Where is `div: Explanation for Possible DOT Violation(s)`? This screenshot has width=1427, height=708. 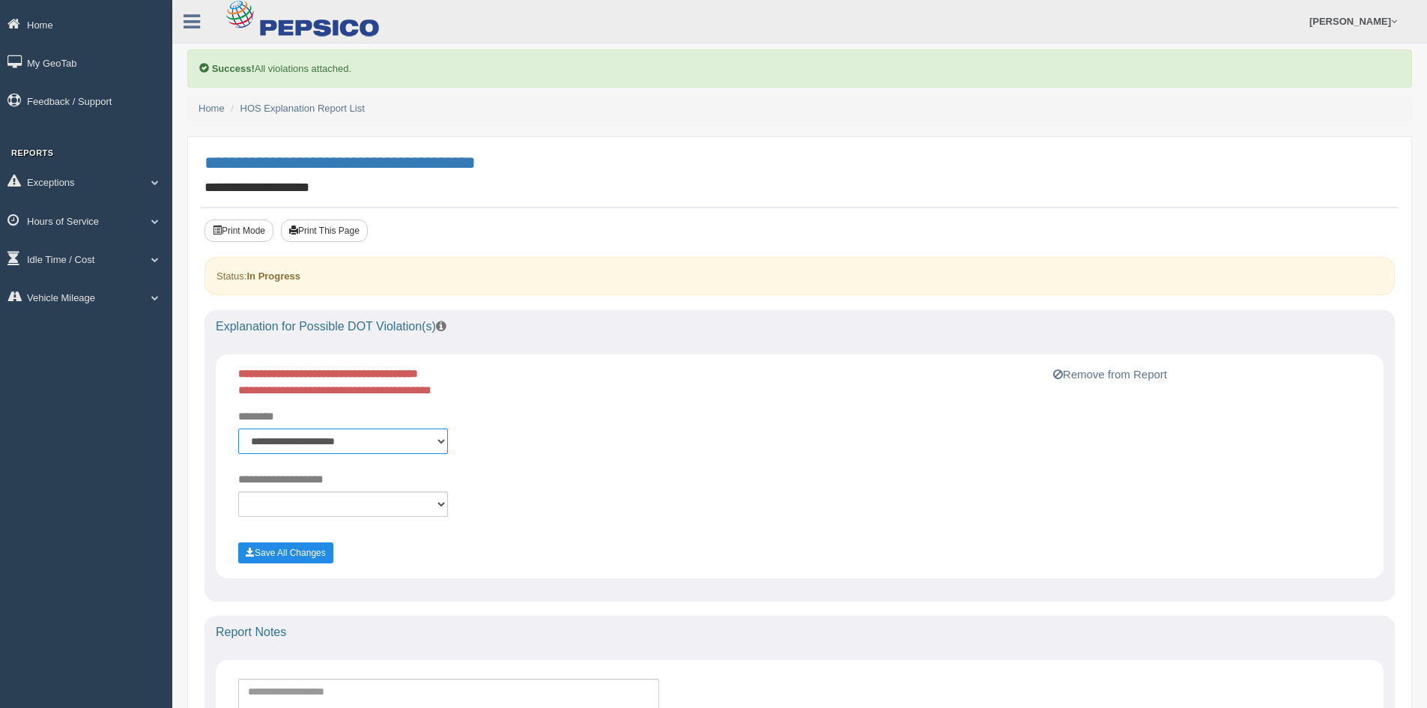 div: Explanation for Possible DOT Violation(s) is located at coordinates (799, 327).